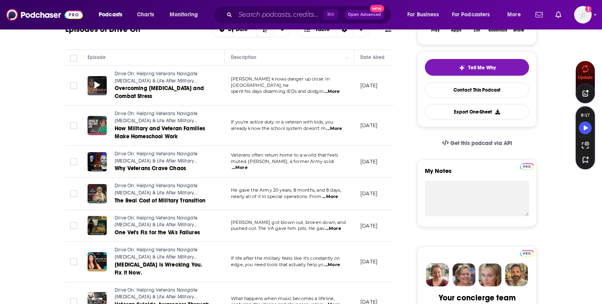 The image size is (602, 304). Describe the element at coordinates (150, 168) in the screenshot. I see `span: Why Veterans Crave Chaos` at that location.